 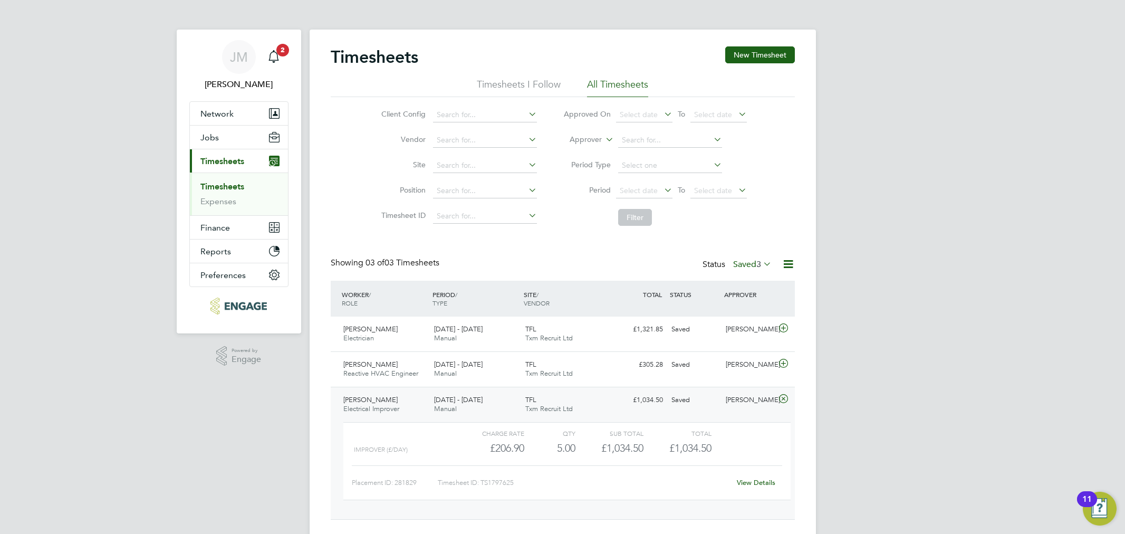 What do you see at coordinates (402, 139) in the screenshot?
I see `label: Vendor` at bounding box center [402, 139].